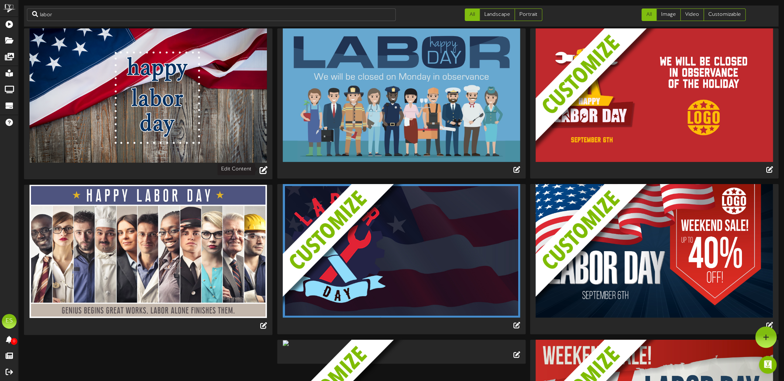 This screenshot has height=381, width=784. Describe the element at coordinates (9, 322) in the screenshot. I see `div: ES` at that location.